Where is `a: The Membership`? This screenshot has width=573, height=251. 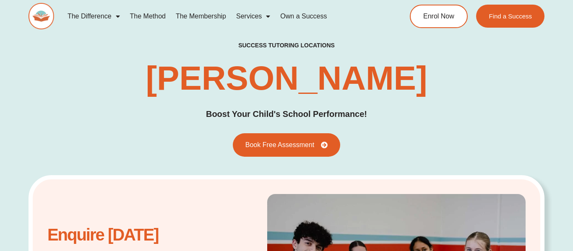
a: The Membership is located at coordinates (201, 16).